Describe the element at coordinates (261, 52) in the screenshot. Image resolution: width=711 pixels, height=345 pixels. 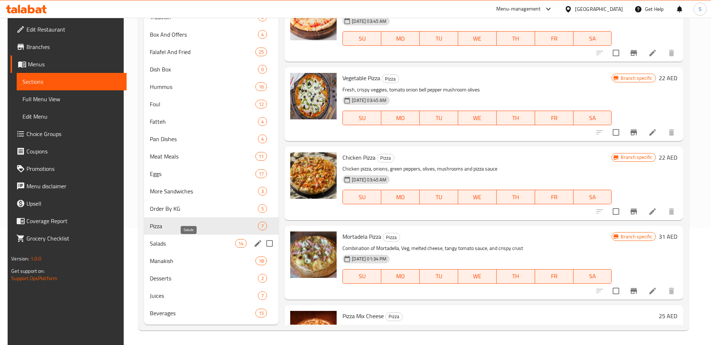
I see `span: 25` at that location.